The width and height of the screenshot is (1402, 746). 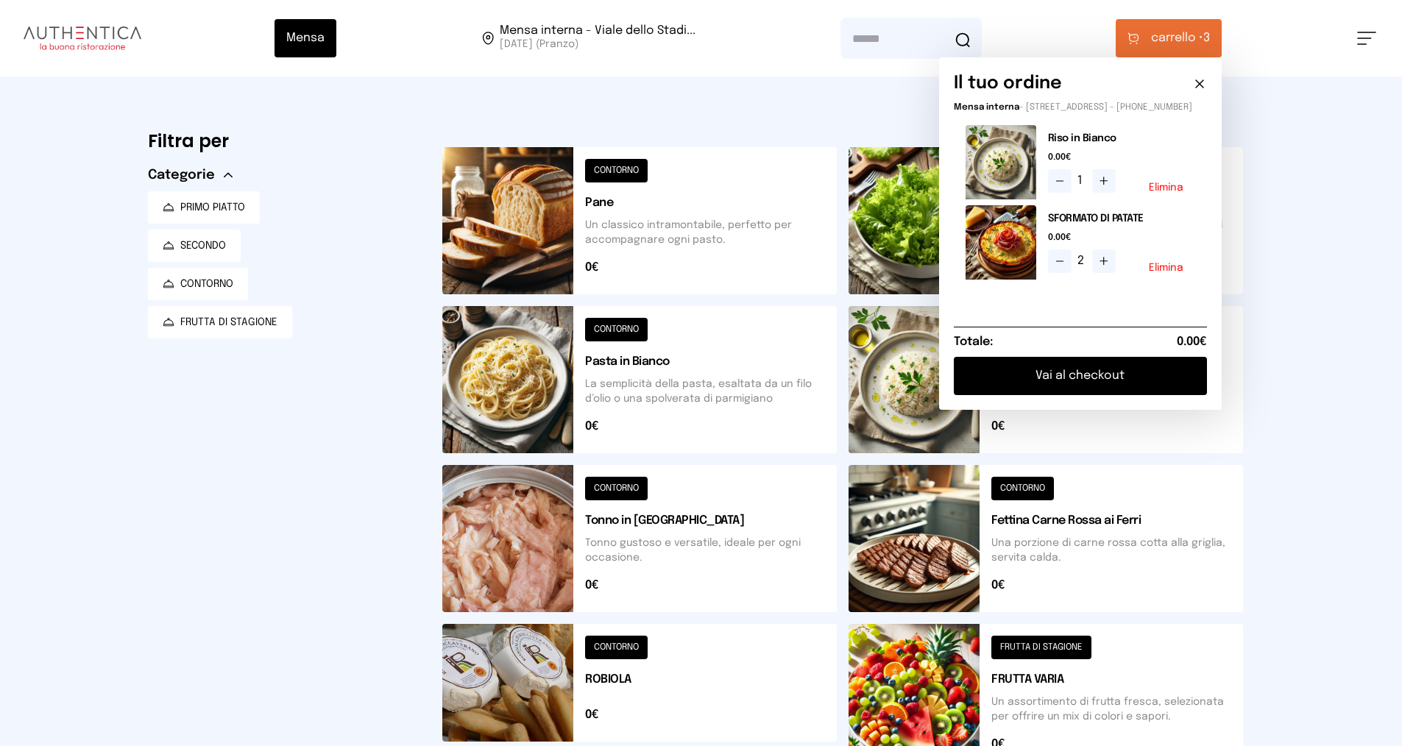 I want to click on span: CONTORNO, so click(x=207, y=284).